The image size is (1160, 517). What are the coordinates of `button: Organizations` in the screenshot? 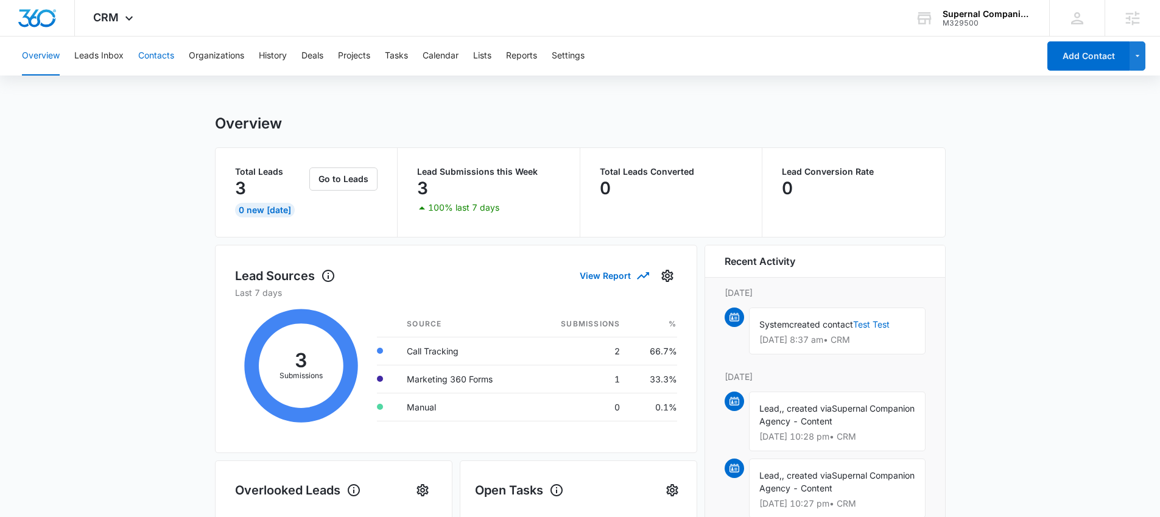 It's located at (216, 56).